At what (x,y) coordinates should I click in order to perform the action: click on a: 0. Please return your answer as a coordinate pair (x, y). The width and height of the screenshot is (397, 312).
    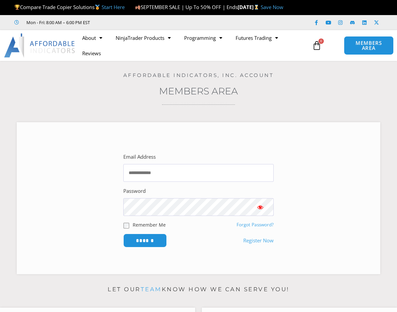
    Looking at the image, I should click on (317, 46).